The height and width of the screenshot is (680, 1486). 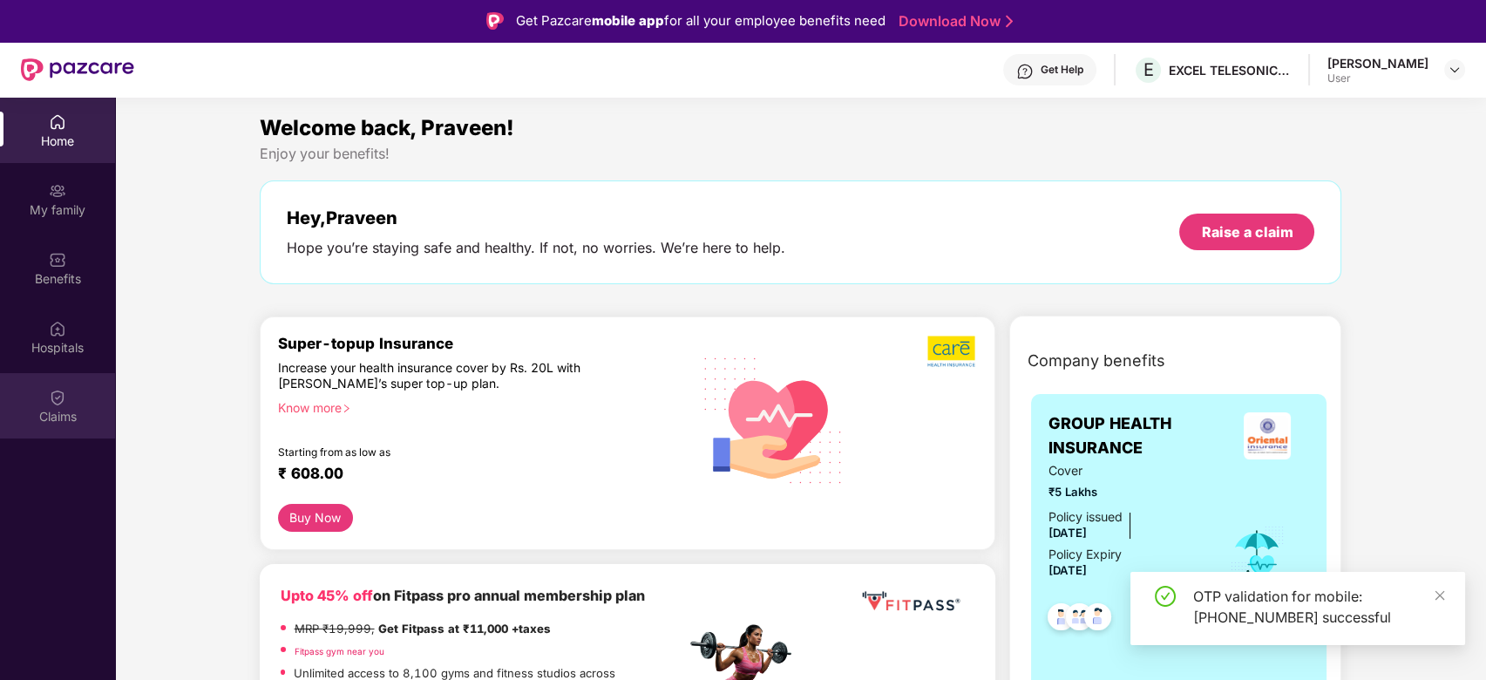 I want to click on img: insurerLogo, so click(x=1268, y=436).